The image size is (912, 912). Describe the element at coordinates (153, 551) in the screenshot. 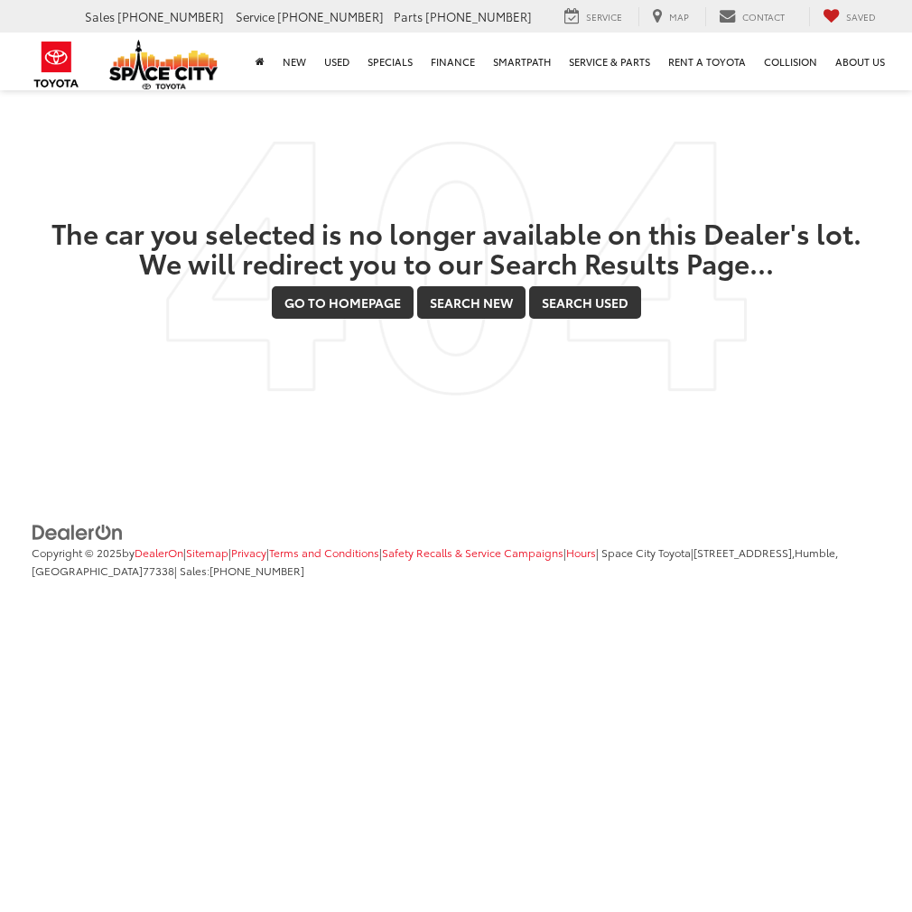

I see `span: by` at that location.